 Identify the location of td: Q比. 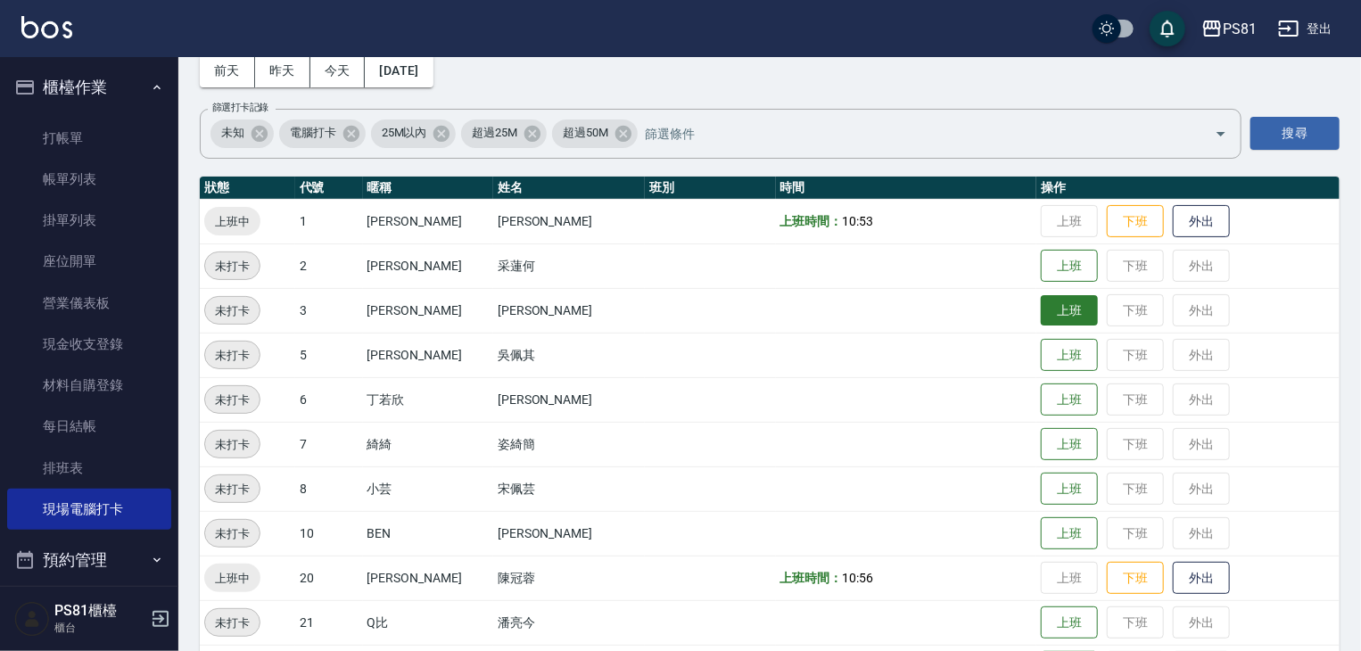
(428, 623).